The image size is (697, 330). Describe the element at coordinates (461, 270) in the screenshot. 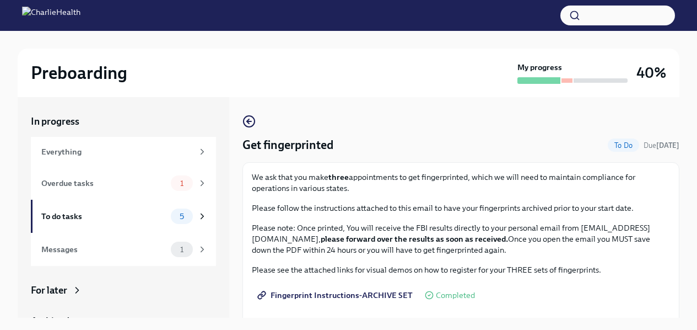

I see `p: Please see the attached links for visual demos on how to register for your THREE sets of fingerpr...` at that location.